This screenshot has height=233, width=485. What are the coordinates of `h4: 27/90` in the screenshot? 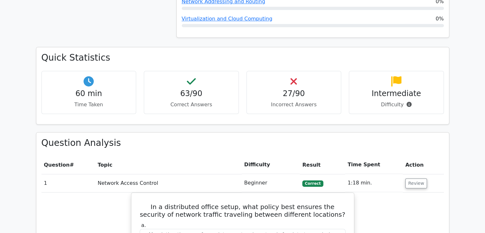 It's located at (294, 93).